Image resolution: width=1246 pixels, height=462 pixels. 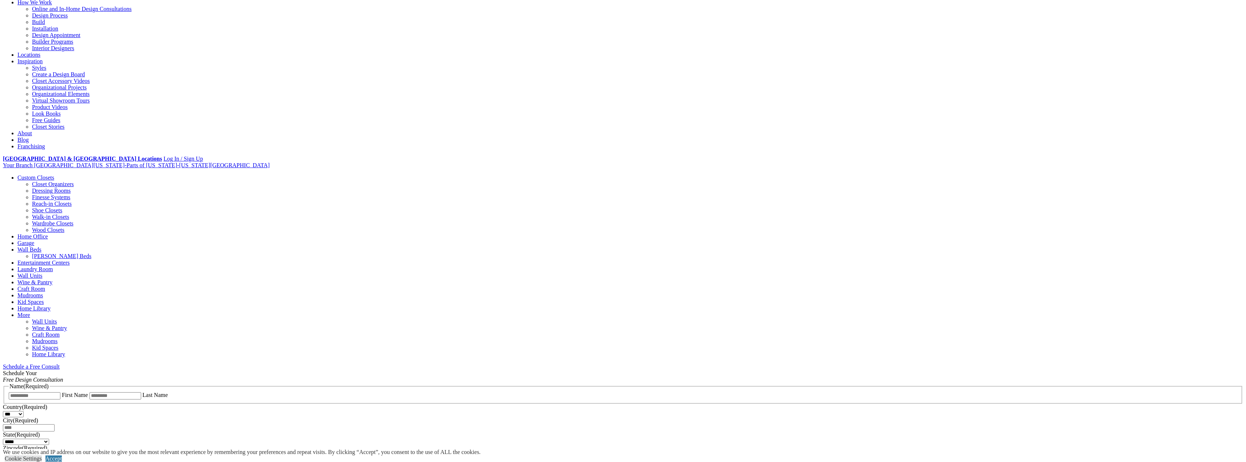 What do you see at coordinates (39, 22) in the screenshot?
I see `a: Build` at bounding box center [39, 22].